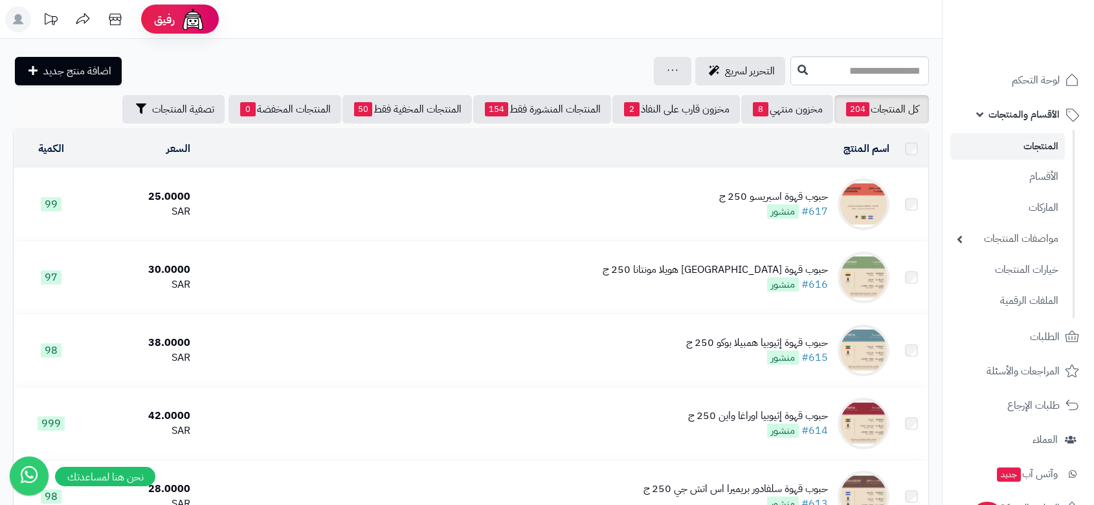 This screenshot has width=1094, height=505. What do you see at coordinates (142, 270) in the screenshot?
I see `div: 30.0000` at bounding box center [142, 270].